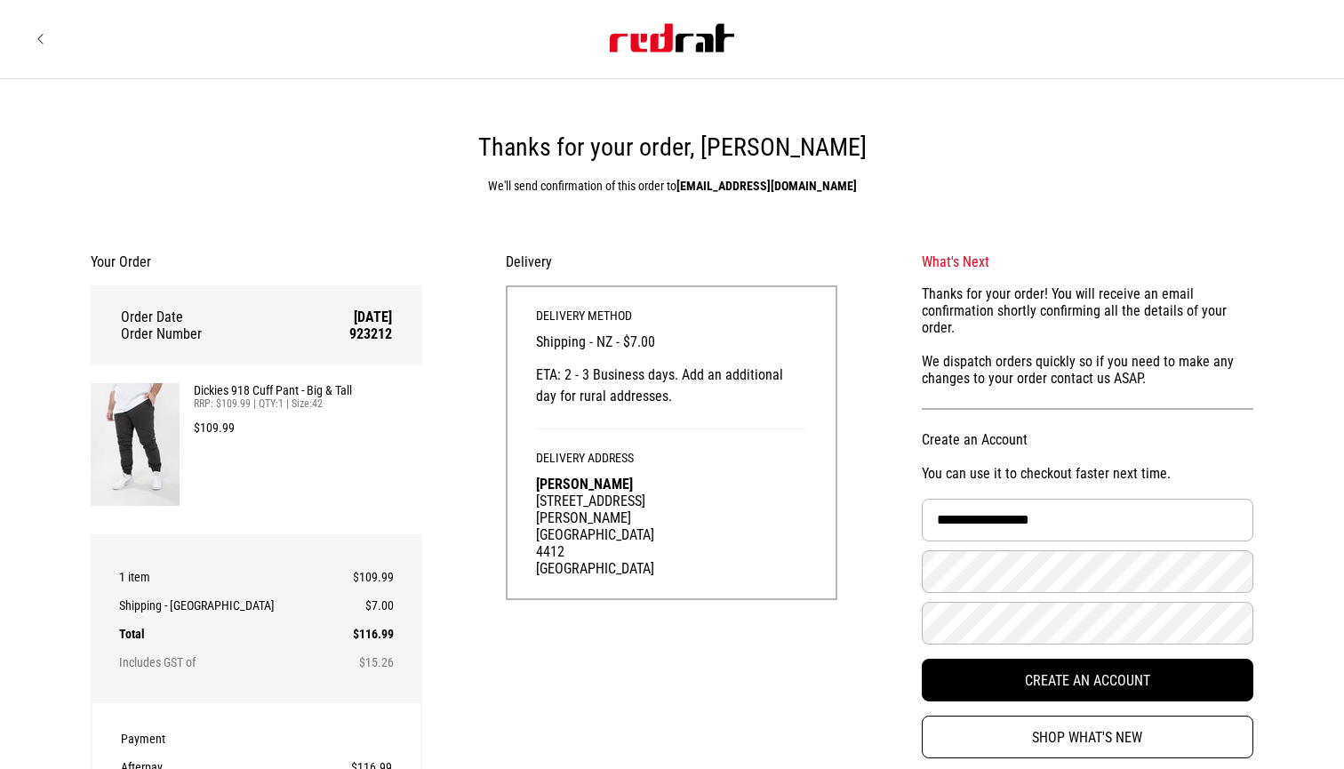 The image size is (1344, 769). Describe the element at coordinates (671, 321) in the screenshot. I see `h3: Delivery Method` at that location.